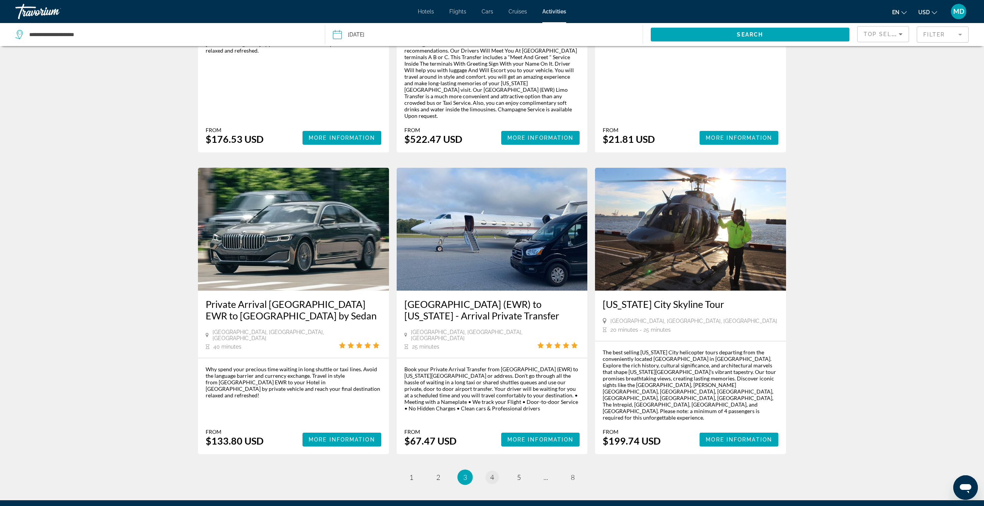 This screenshot has height=506, width=984. What do you see at coordinates (631, 441) in the screenshot?
I see `div: $199.74 USD` at bounding box center [631, 441].